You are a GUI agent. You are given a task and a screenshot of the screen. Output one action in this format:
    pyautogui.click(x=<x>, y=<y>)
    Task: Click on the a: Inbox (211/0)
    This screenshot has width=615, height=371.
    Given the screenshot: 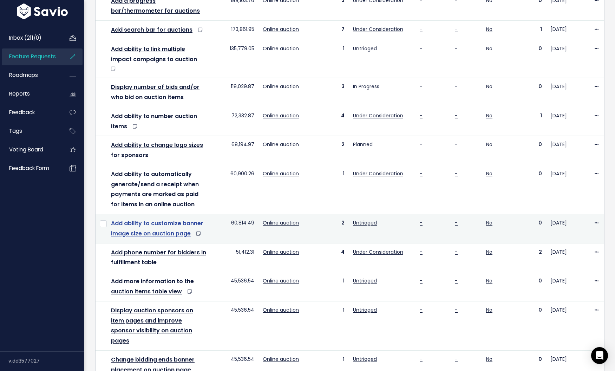 What is the action you would take?
    pyautogui.click(x=30, y=38)
    